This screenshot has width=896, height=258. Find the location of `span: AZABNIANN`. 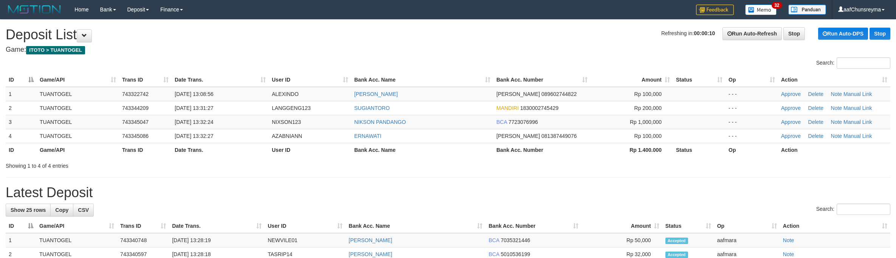

span: AZABNIANN is located at coordinates (287, 136).